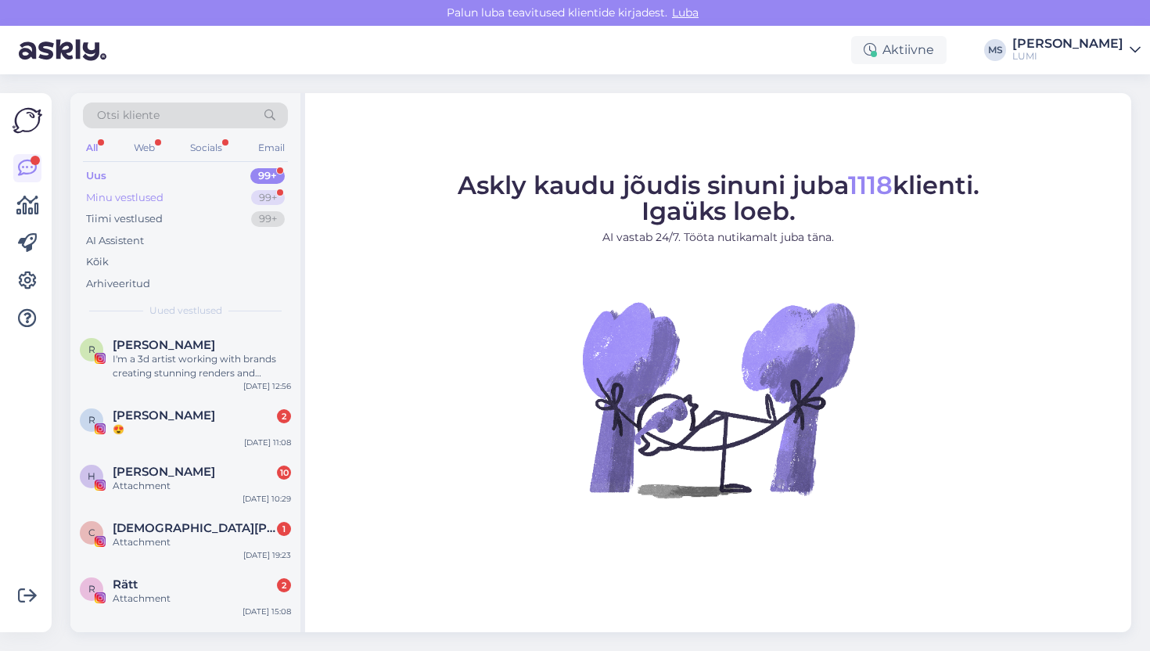 The height and width of the screenshot is (651, 1150). Describe the element at coordinates (718, 399) in the screenshot. I see `img: No Chat active` at that location.